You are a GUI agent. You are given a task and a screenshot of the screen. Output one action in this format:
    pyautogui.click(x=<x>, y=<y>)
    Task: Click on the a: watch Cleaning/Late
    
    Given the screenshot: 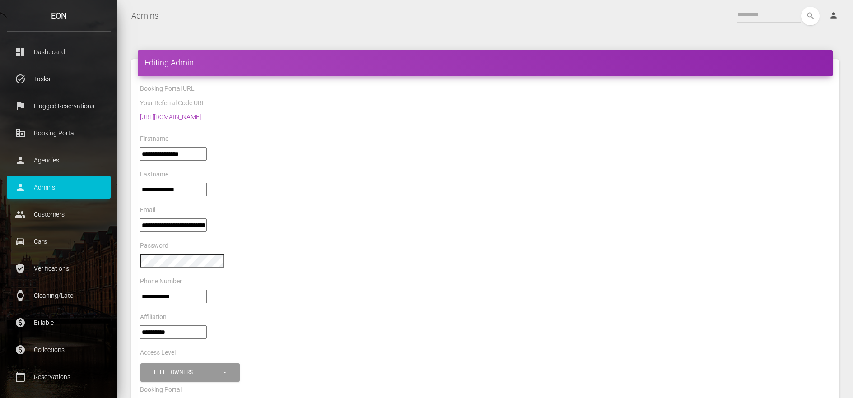 What is the action you would take?
    pyautogui.click(x=59, y=296)
    